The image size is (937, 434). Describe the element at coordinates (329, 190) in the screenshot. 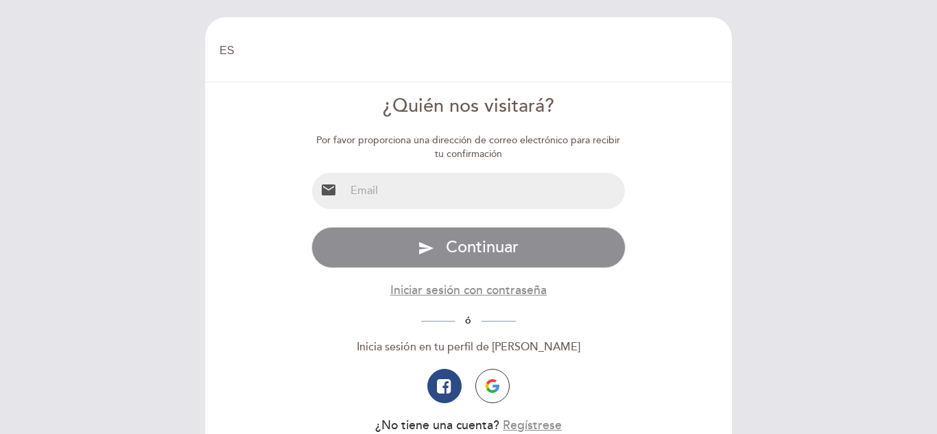

I see `i: email` at that location.